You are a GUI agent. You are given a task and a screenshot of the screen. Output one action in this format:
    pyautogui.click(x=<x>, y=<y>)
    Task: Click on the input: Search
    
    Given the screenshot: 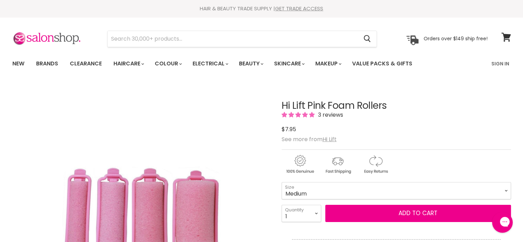 What is the action you would take?
    pyautogui.click(x=233, y=39)
    